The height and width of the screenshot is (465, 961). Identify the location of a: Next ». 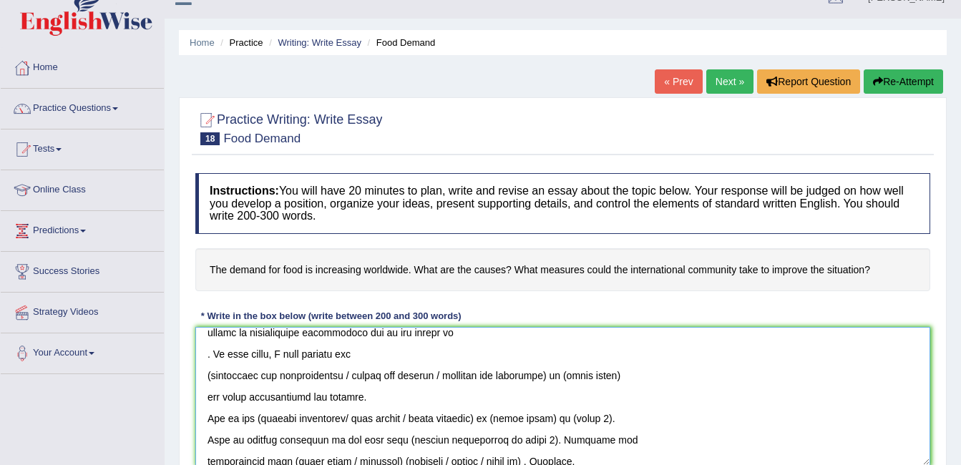
(730, 82).